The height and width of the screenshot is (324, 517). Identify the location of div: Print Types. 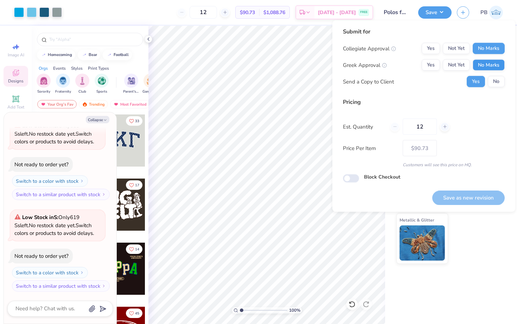
(98, 68).